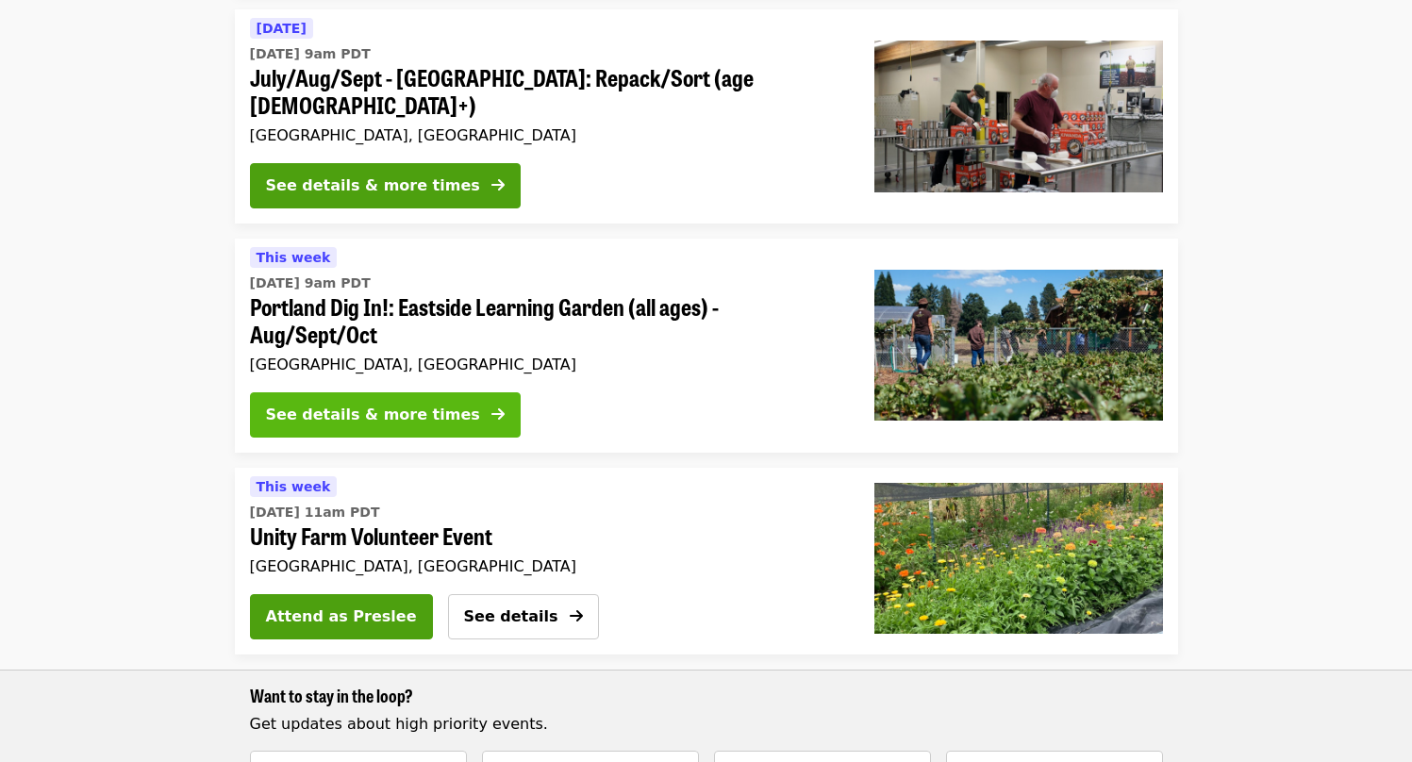  What do you see at coordinates (1018, 116) in the screenshot?
I see `img: July/Aug/Sept - Portland: Repack/Sort (age 16+) organized by Oregon Food Bank` at bounding box center [1018, 116].